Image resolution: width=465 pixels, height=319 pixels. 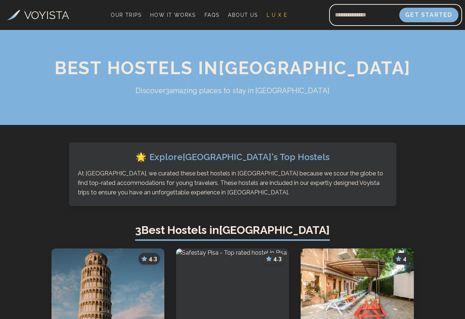 I want to click on span: FAQs, so click(x=212, y=15).